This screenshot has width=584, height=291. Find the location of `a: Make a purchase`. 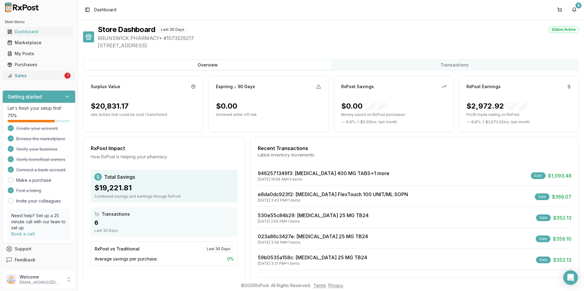

a: Make a purchase is located at coordinates (34, 181).